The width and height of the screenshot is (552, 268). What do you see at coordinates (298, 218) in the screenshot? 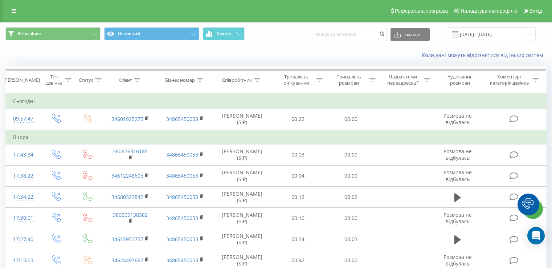
I see `td: 00:10` at bounding box center [298, 218].